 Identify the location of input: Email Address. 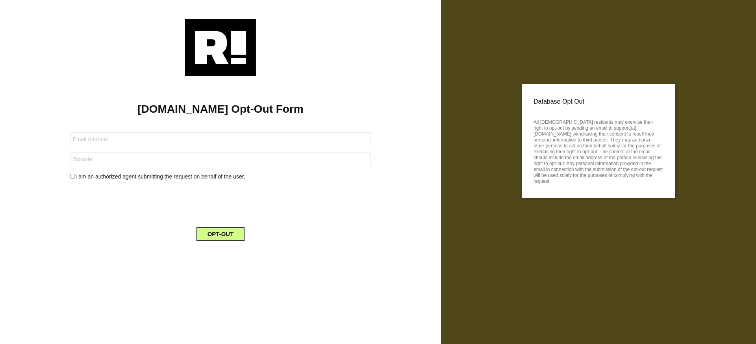
(220, 139).